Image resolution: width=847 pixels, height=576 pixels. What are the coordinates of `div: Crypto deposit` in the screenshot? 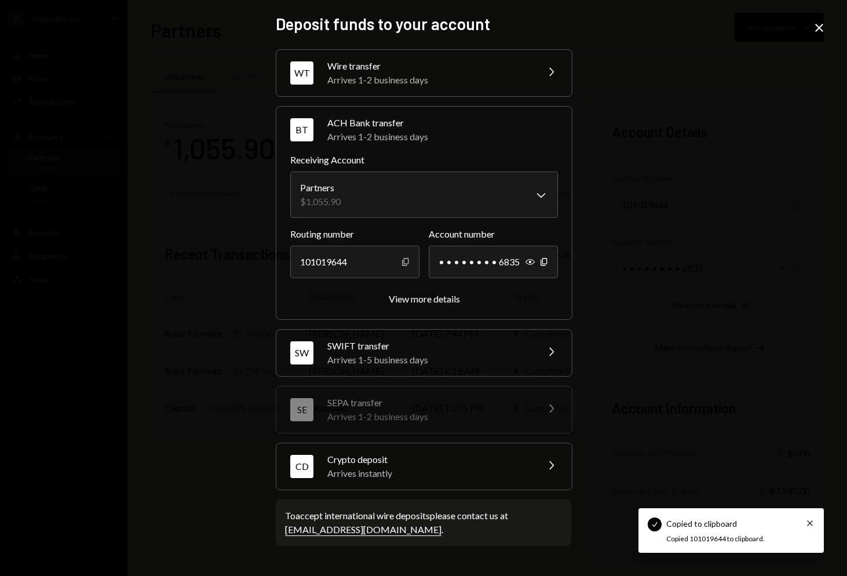 It's located at (429, 459).